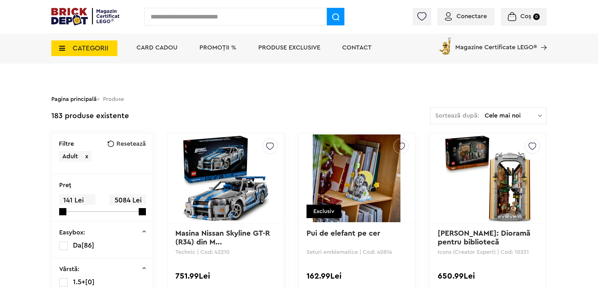 This screenshot has height=288, width=598. What do you see at coordinates (157, 48) in the screenshot?
I see `span: Card Cadou` at bounding box center [157, 48].